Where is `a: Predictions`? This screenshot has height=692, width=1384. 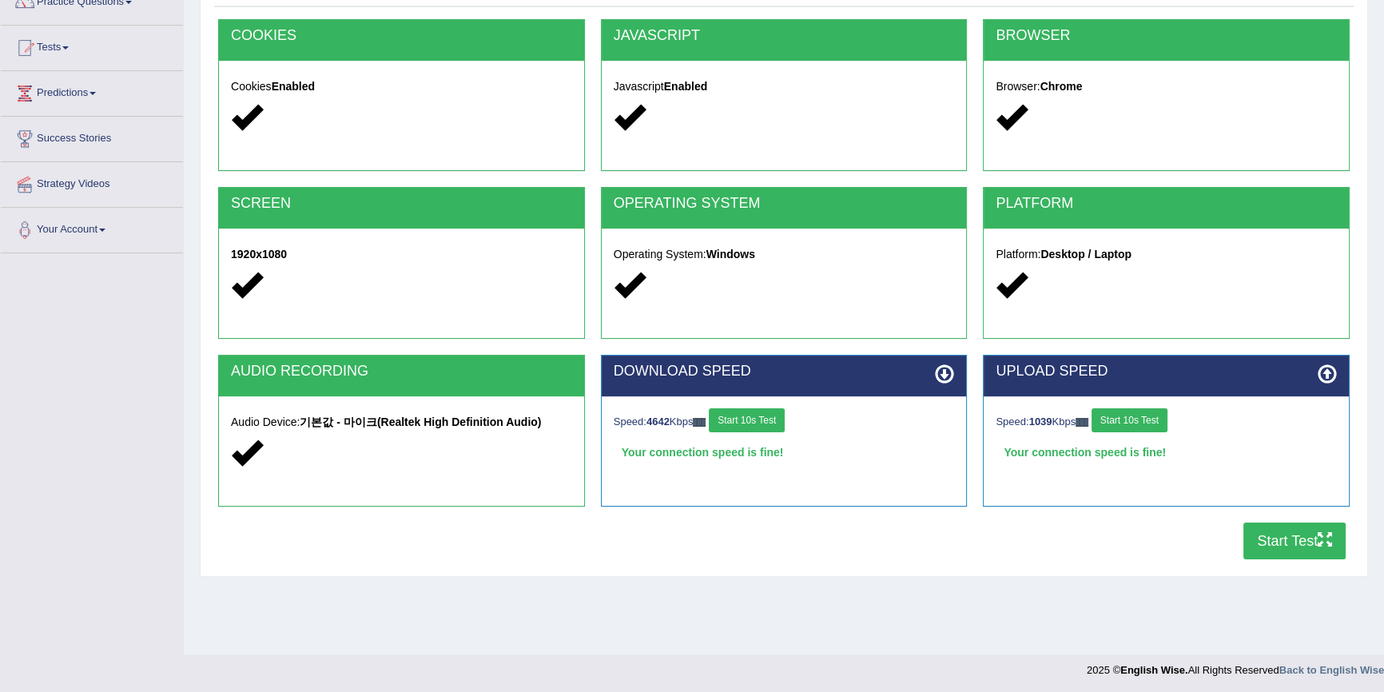
a: Predictions is located at coordinates (92, 91).